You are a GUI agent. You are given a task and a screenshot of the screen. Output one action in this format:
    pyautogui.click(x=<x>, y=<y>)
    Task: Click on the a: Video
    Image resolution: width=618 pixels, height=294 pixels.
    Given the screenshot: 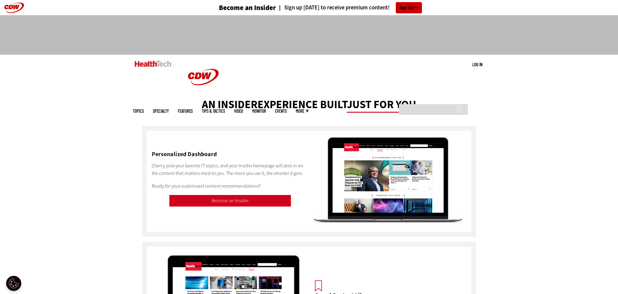 What is the action you would take?
    pyautogui.click(x=239, y=111)
    